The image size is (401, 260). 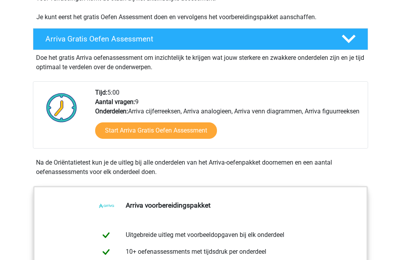 What do you see at coordinates (156, 131) in the screenshot?
I see `a: Start Arriva Gratis Oefen Assessment` at bounding box center [156, 131].